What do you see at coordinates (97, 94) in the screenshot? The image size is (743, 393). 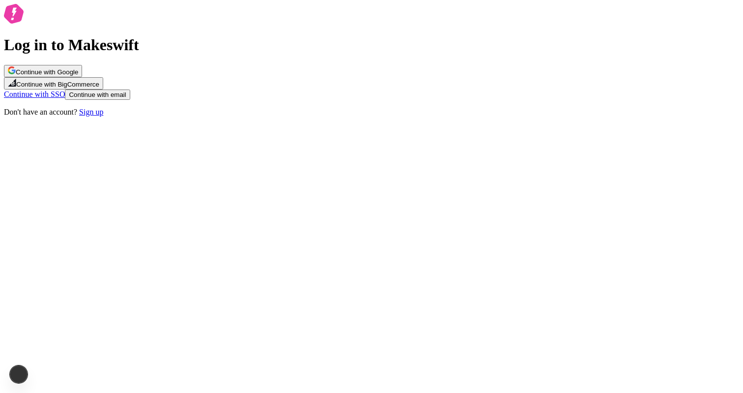 I see `span: Continue with email` at bounding box center [97, 94].